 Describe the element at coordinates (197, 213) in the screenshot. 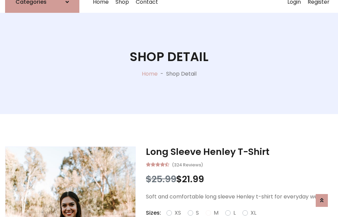

I see `label: S` at that location.